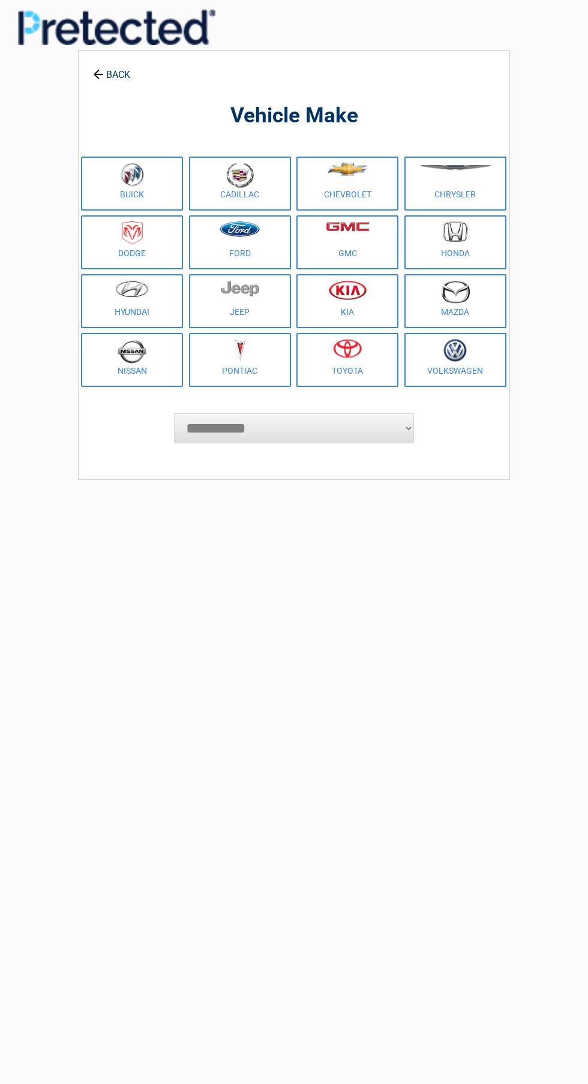  What do you see at coordinates (456, 184) in the screenshot?
I see `a: Chrysler` at bounding box center [456, 184].